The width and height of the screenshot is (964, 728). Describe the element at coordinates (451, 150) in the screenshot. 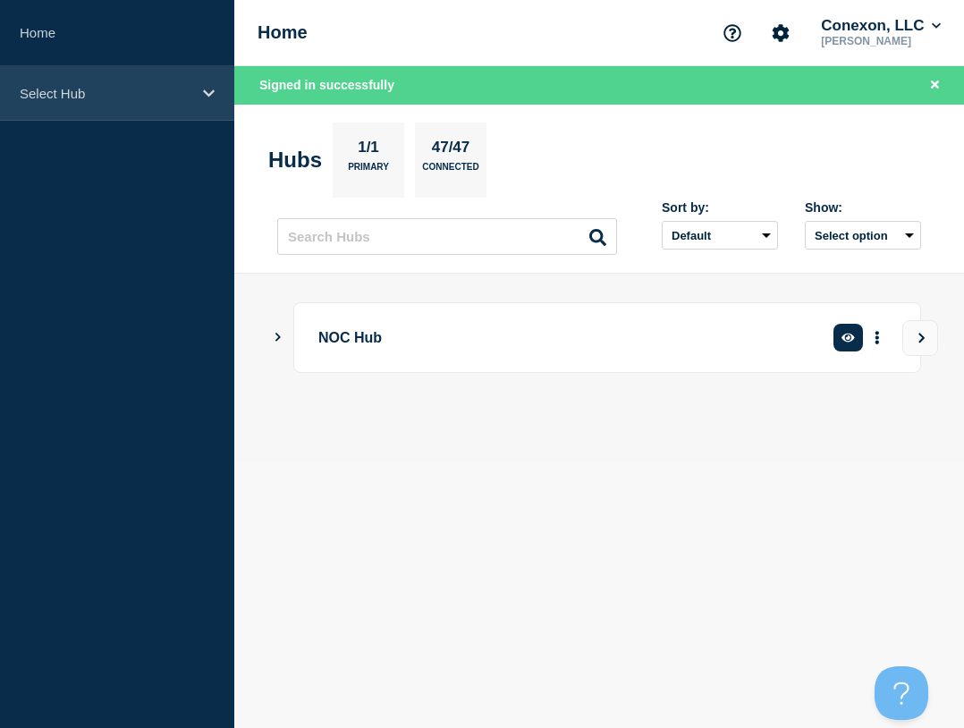

I see `p: 47/47` at that location.